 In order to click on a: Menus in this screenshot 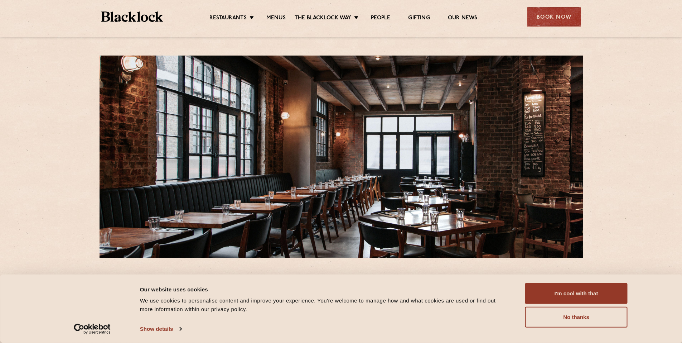, I will do `click(276, 19)`.